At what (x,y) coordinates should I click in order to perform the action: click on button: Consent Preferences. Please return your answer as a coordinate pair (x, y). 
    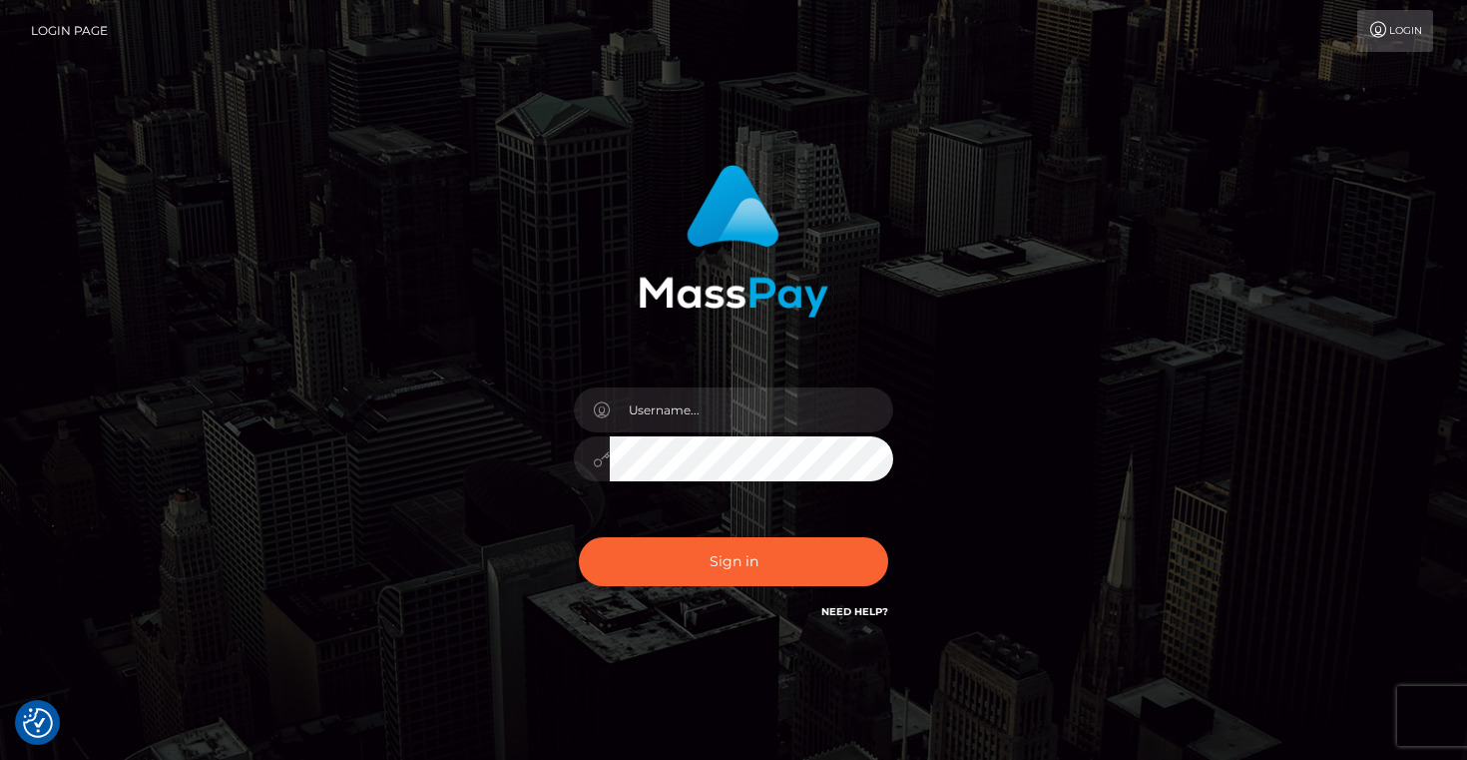
    Looking at the image, I should click on (38, 723).